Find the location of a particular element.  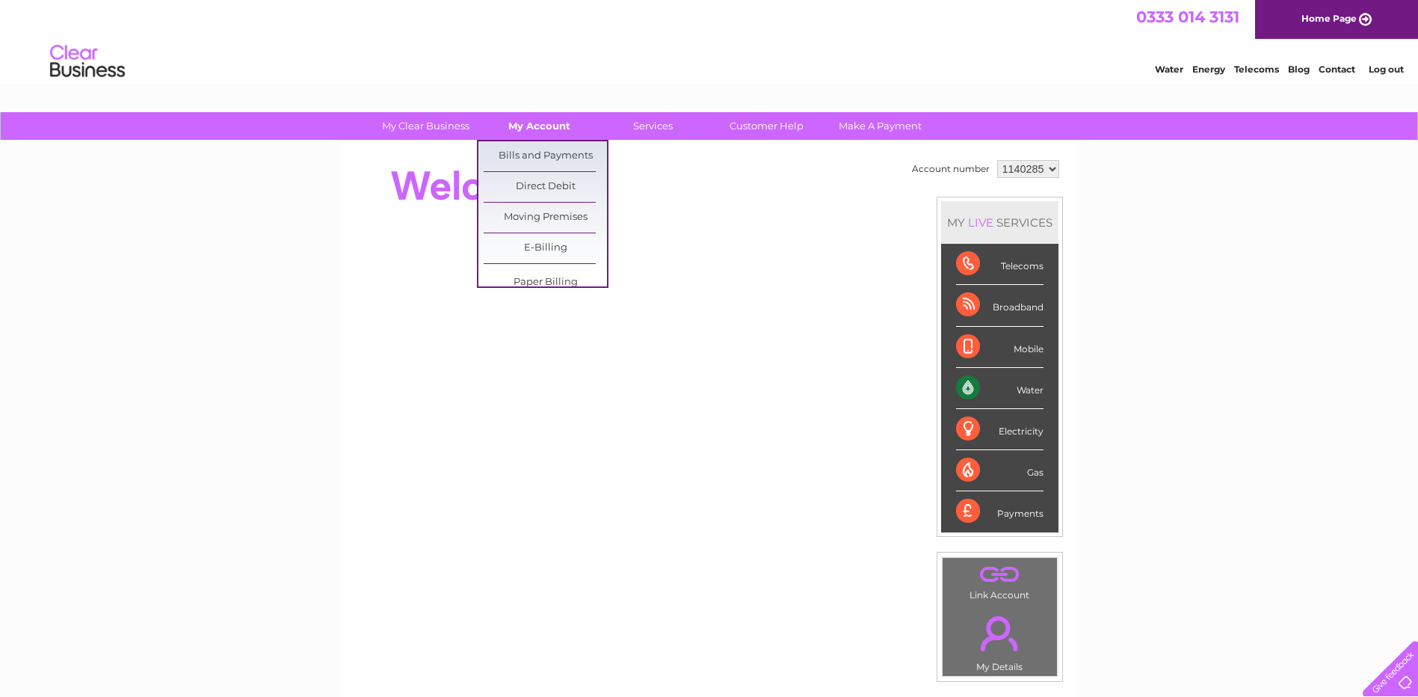

img: logo.png is located at coordinates (87, 61).